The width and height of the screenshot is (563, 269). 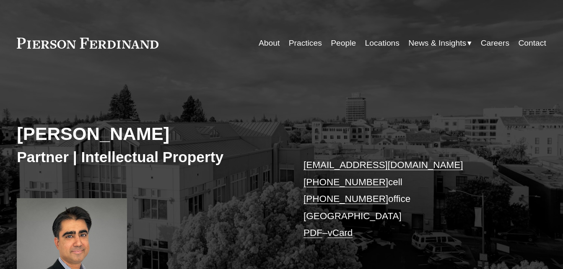 I want to click on a: vCard, so click(x=340, y=233).